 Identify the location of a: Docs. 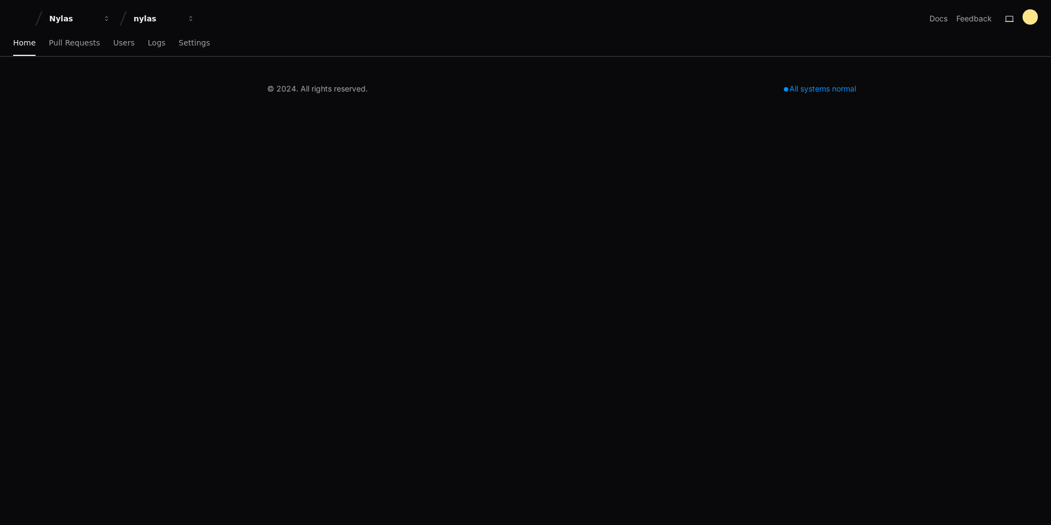
(938, 19).